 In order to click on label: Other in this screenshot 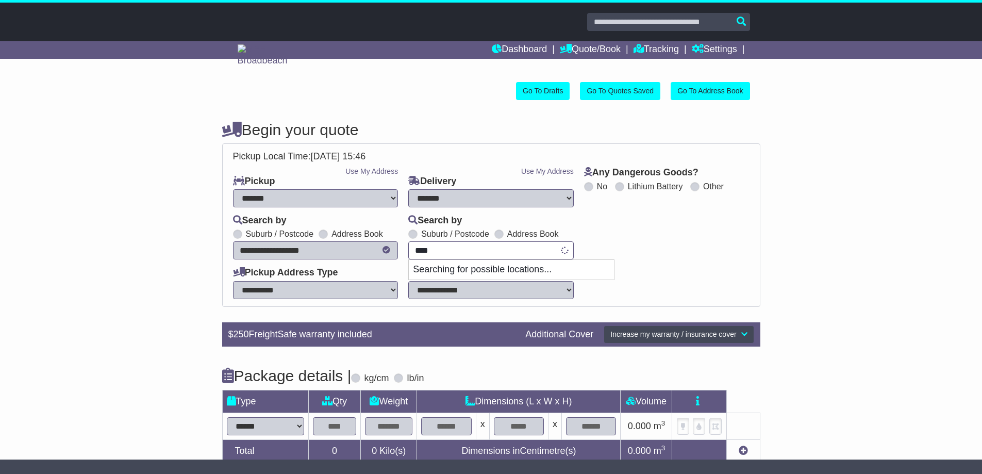, I will do `click(714, 186)`.